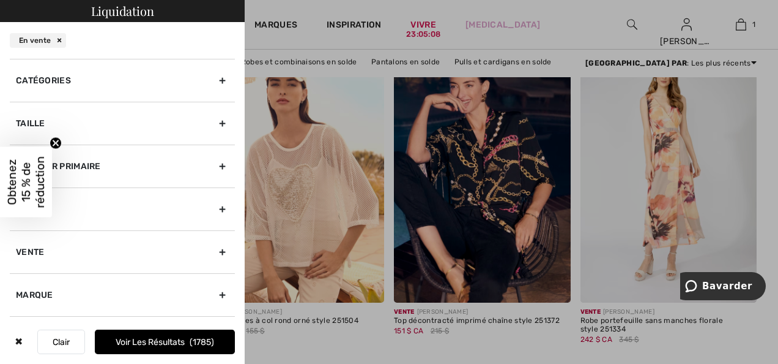 The image size is (778, 364). I want to click on div: Marque, so click(122, 294).